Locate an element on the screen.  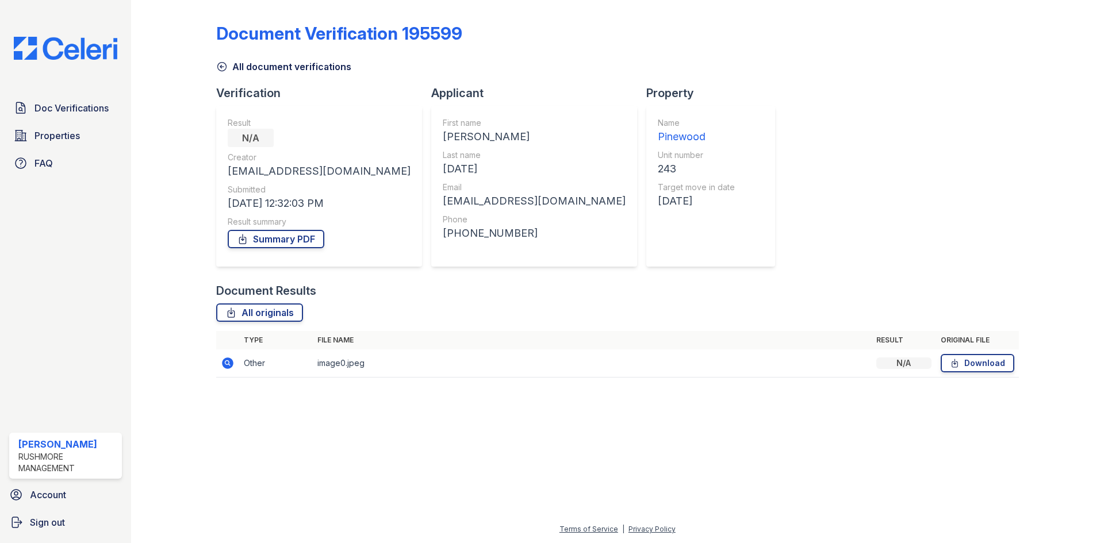
a: FAQ is located at coordinates (66, 163).